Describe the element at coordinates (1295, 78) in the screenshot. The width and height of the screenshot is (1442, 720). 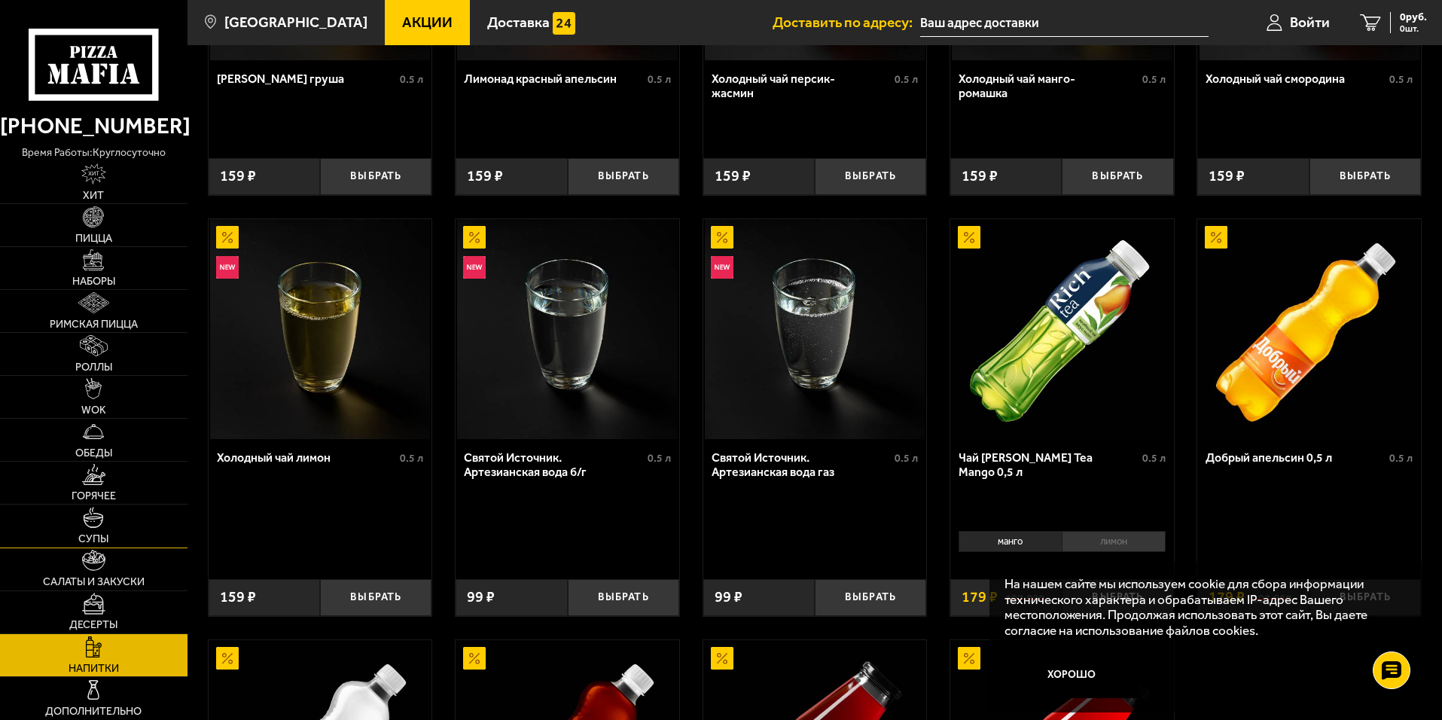
I see `div: Холодный чай смородина` at that location.